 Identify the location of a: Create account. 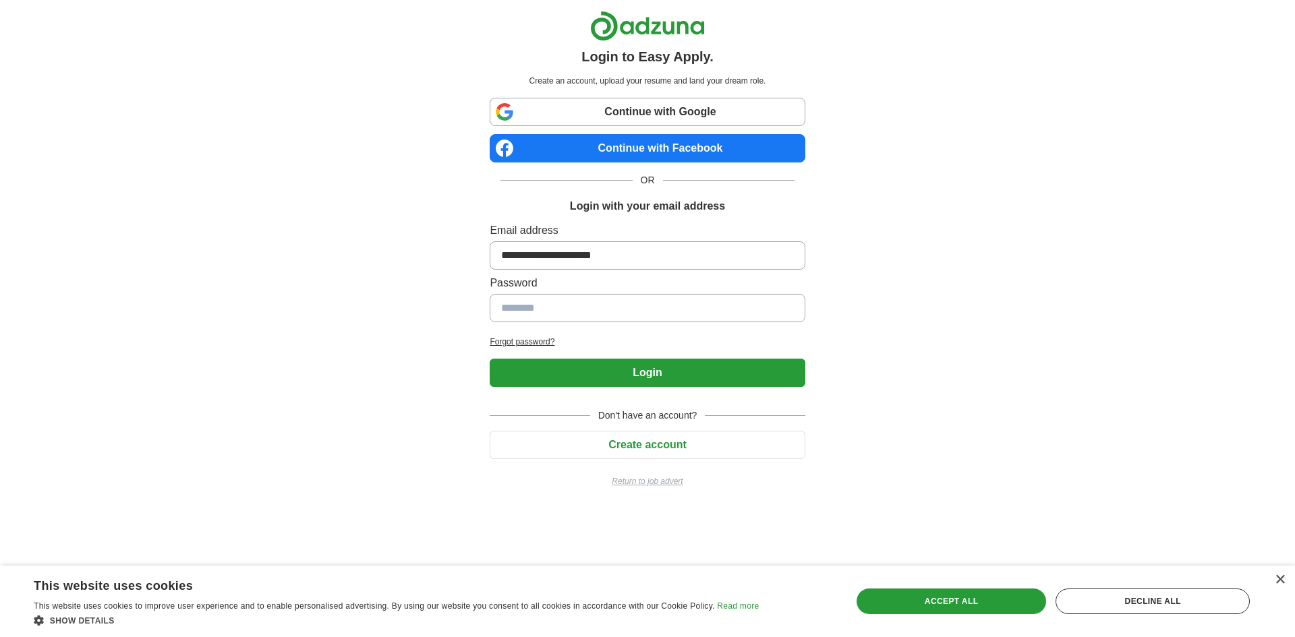
(647, 444).